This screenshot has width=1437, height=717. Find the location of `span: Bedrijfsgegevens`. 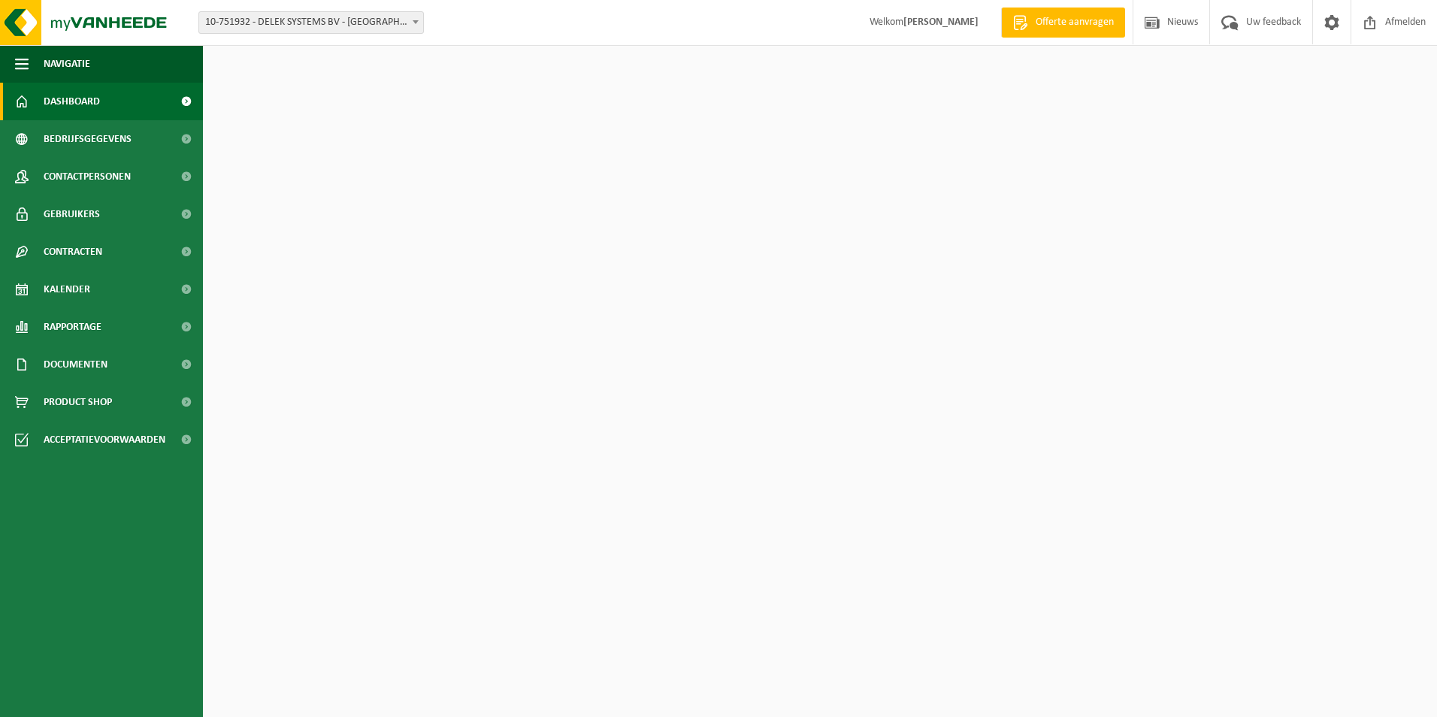

span: Bedrijfsgegevens is located at coordinates (87, 139).